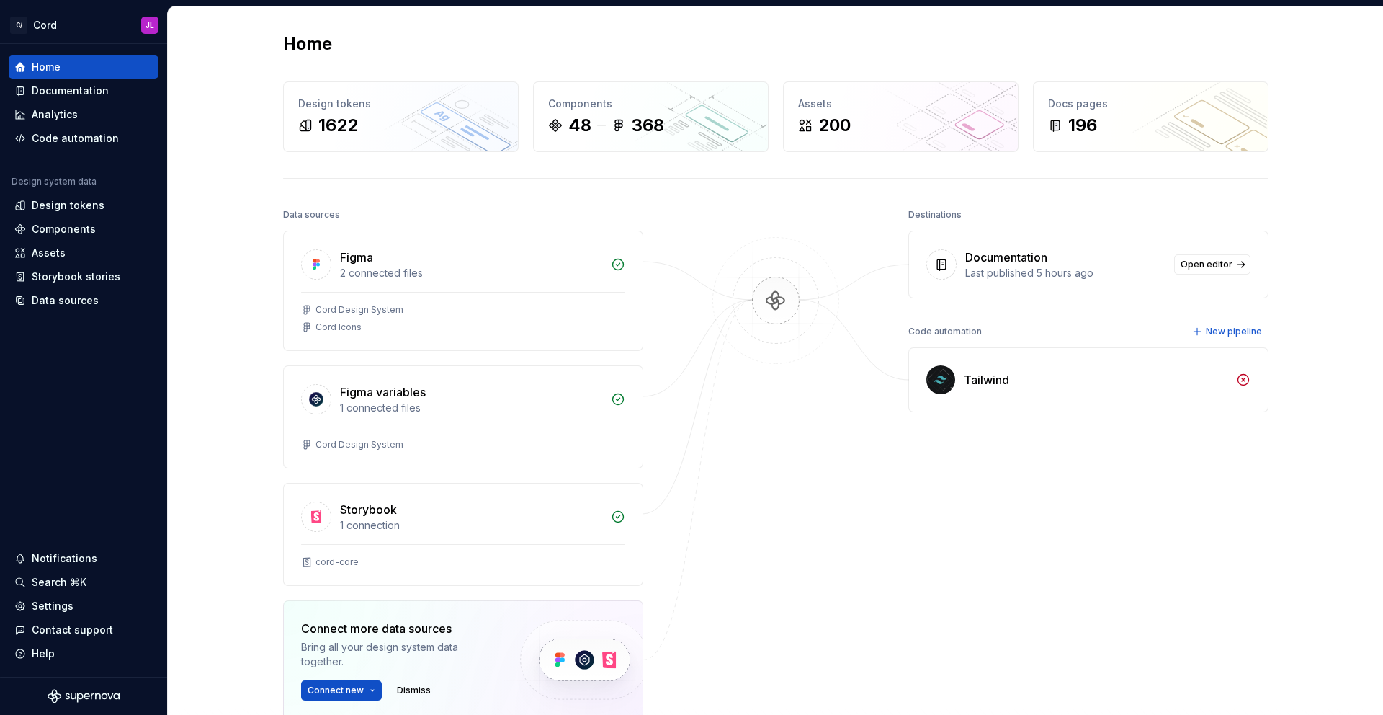 The image size is (1383, 715). What do you see at coordinates (84, 115) in the screenshot?
I see `a: Analytics` at bounding box center [84, 115].